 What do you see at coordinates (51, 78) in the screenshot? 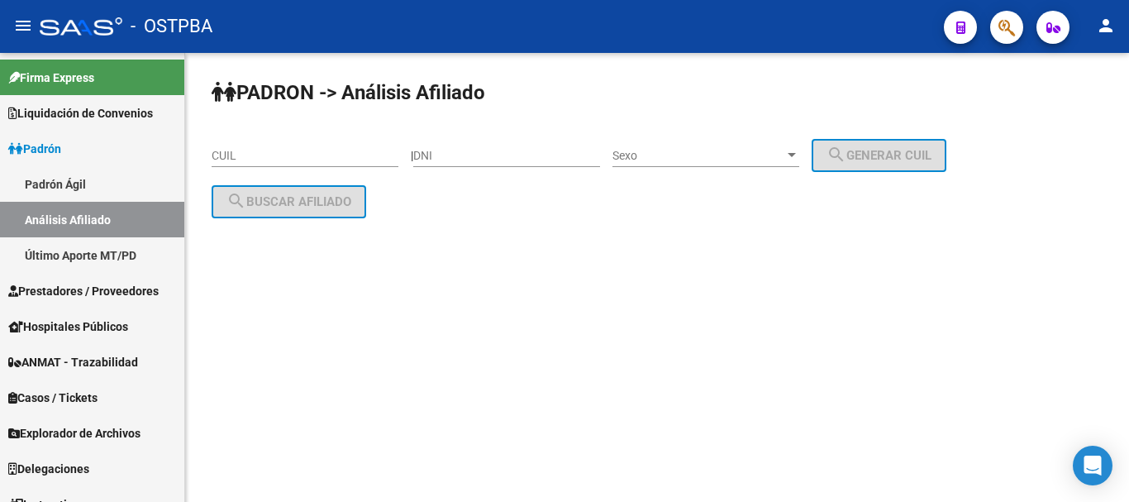
I see `span: Firma Express` at bounding box center [51, 78].